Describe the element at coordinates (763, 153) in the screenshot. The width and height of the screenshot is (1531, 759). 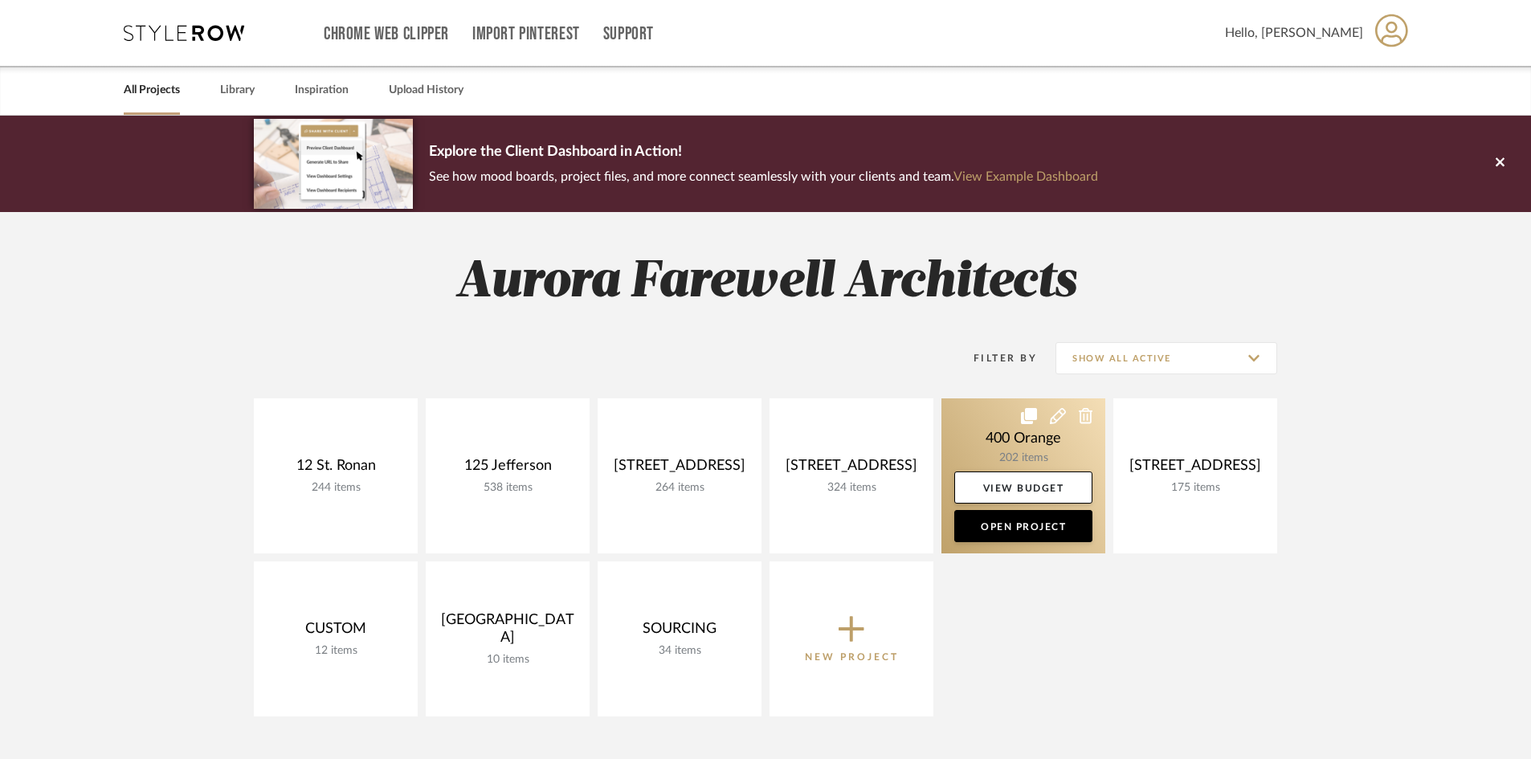
I see `p: Explore the Client Dashboard in Action!` at that location.